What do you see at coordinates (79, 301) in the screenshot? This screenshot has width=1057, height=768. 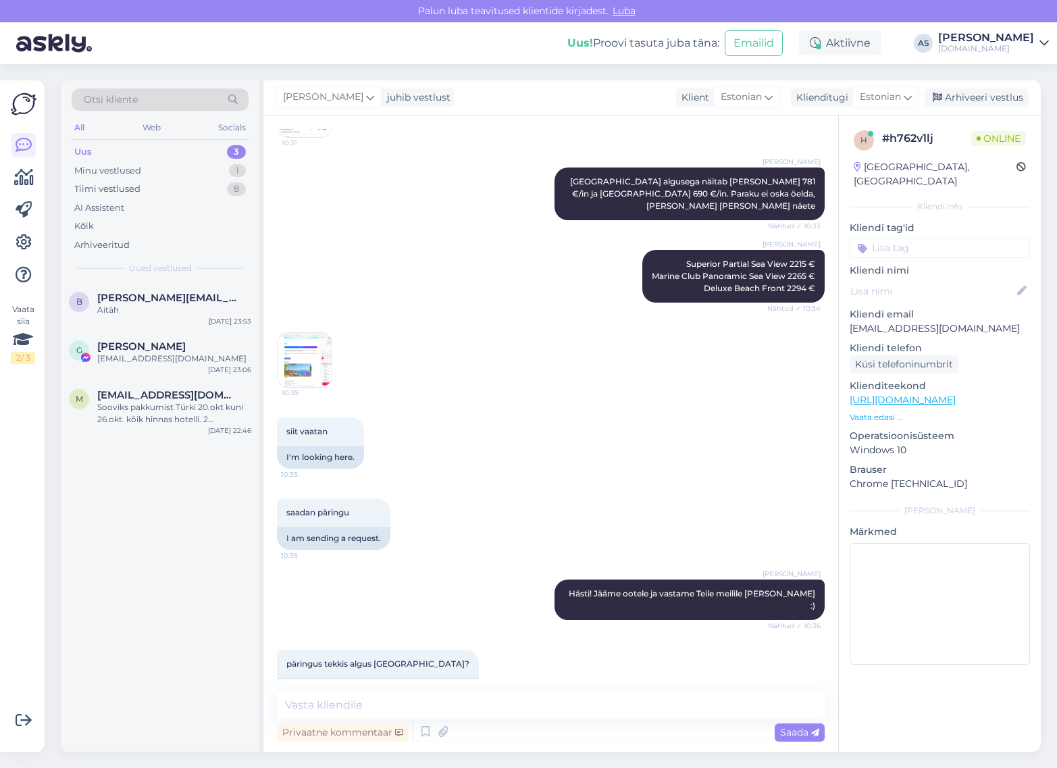 I see `span: b` at bounding box center [79, 301].